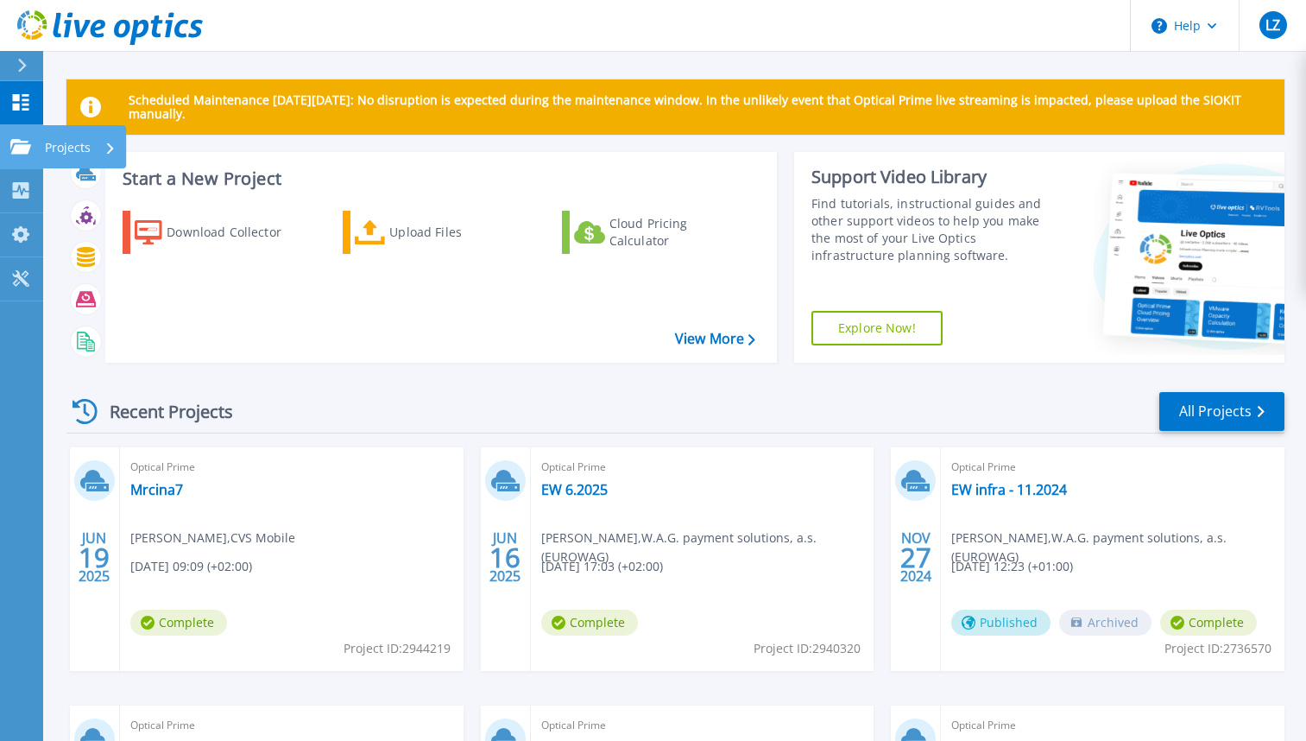 The height and width of the screenshot is (741, 1306). I want to click on span: Archived, so click(1105, 622).